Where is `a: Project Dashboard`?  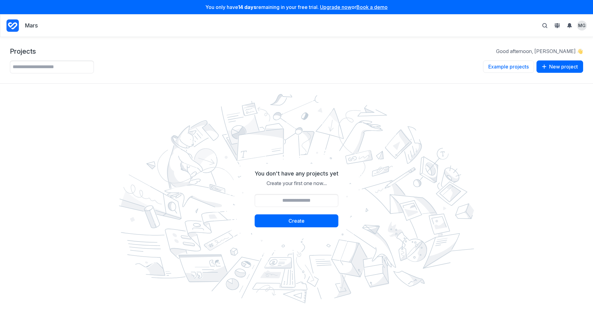
a: Project Dashboard is located at coordinates (13, 26).